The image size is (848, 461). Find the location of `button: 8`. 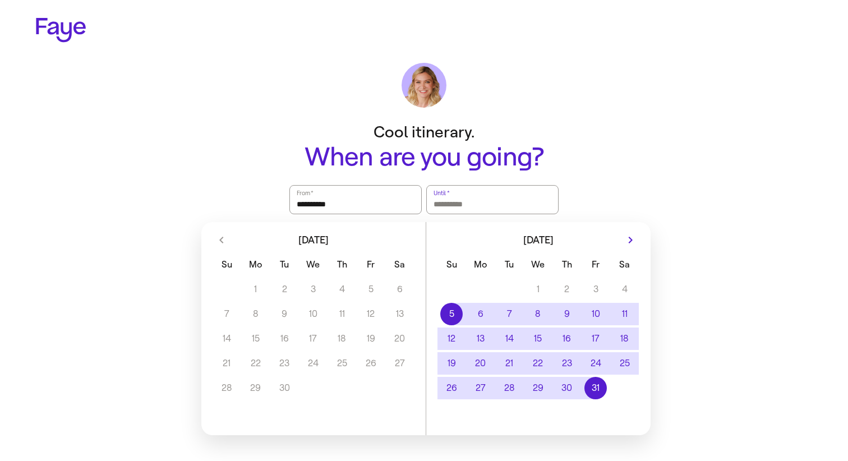

button: 8 is located at coordinates (538, 314).